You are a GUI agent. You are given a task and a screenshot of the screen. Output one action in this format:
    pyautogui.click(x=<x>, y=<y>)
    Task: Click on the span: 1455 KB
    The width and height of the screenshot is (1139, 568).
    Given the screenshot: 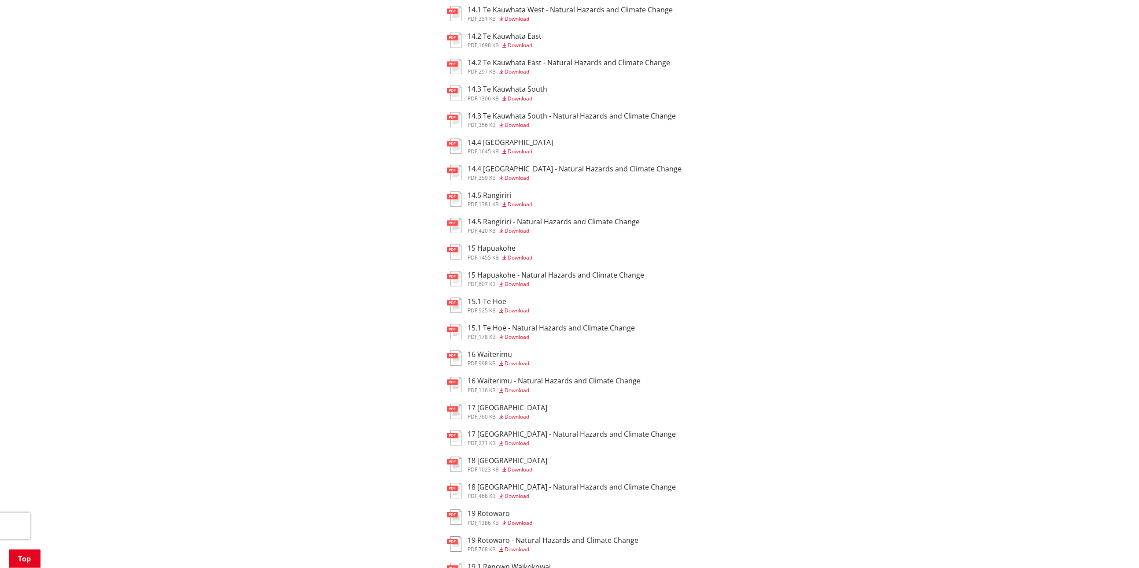 What is the action you would take?
    pyautogui.click(x=489, y=257)
    